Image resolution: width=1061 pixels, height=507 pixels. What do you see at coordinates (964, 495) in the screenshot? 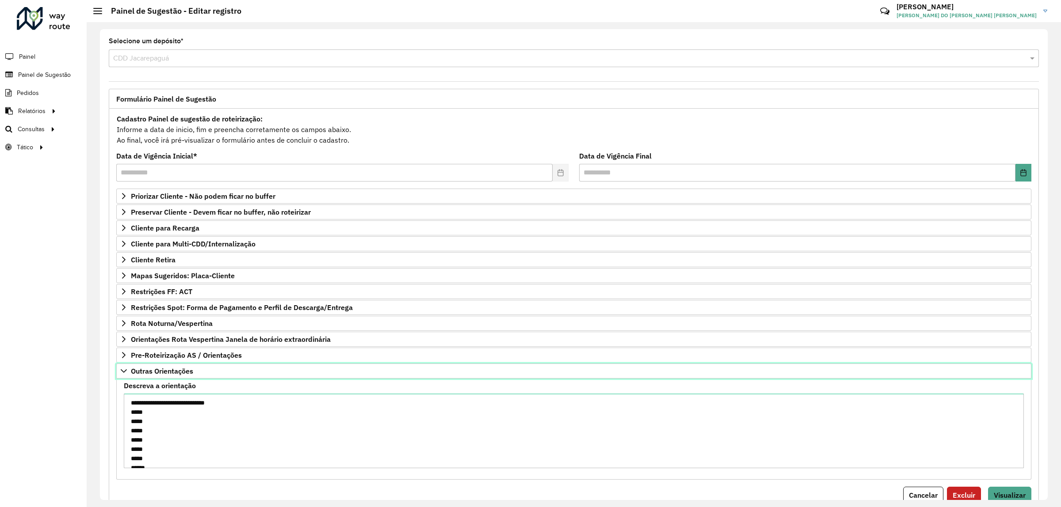
I see `span: Excluir` at bounding box center [964, 495].